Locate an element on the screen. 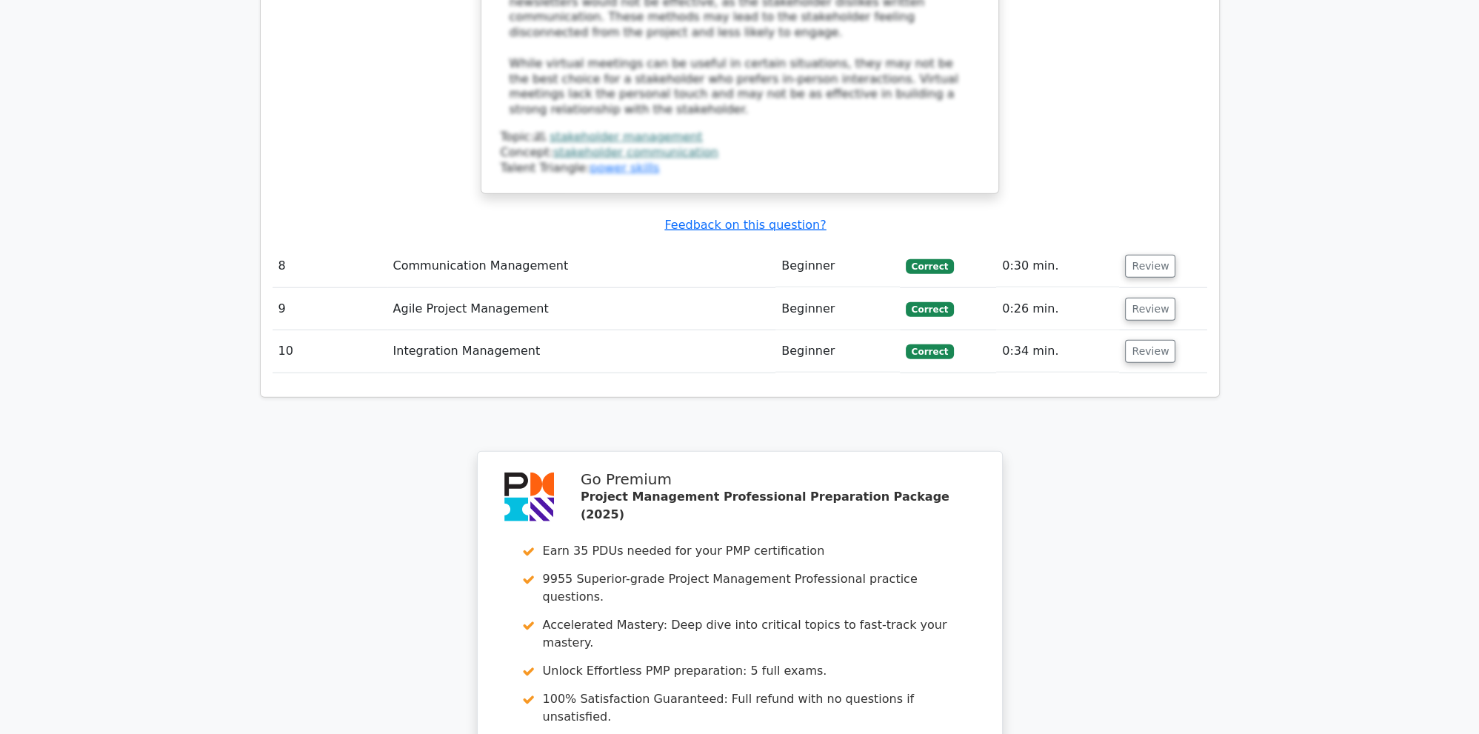  div: Talent Triangle: is located at coordinates (740, 153).